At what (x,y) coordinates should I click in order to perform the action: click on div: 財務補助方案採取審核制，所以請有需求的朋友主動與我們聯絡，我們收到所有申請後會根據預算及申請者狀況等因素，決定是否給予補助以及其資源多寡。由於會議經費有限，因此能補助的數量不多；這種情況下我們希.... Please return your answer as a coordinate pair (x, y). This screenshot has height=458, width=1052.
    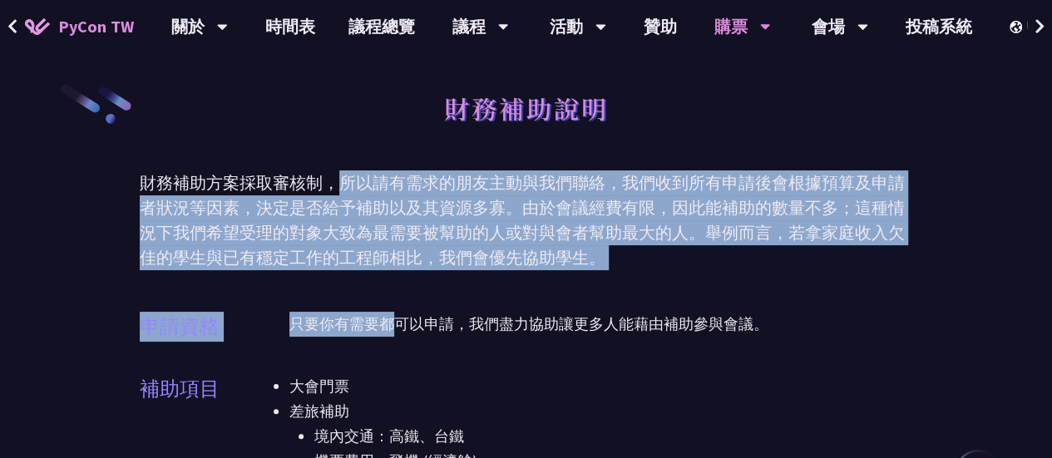
    Looking at the image, I should click on (526, 220).